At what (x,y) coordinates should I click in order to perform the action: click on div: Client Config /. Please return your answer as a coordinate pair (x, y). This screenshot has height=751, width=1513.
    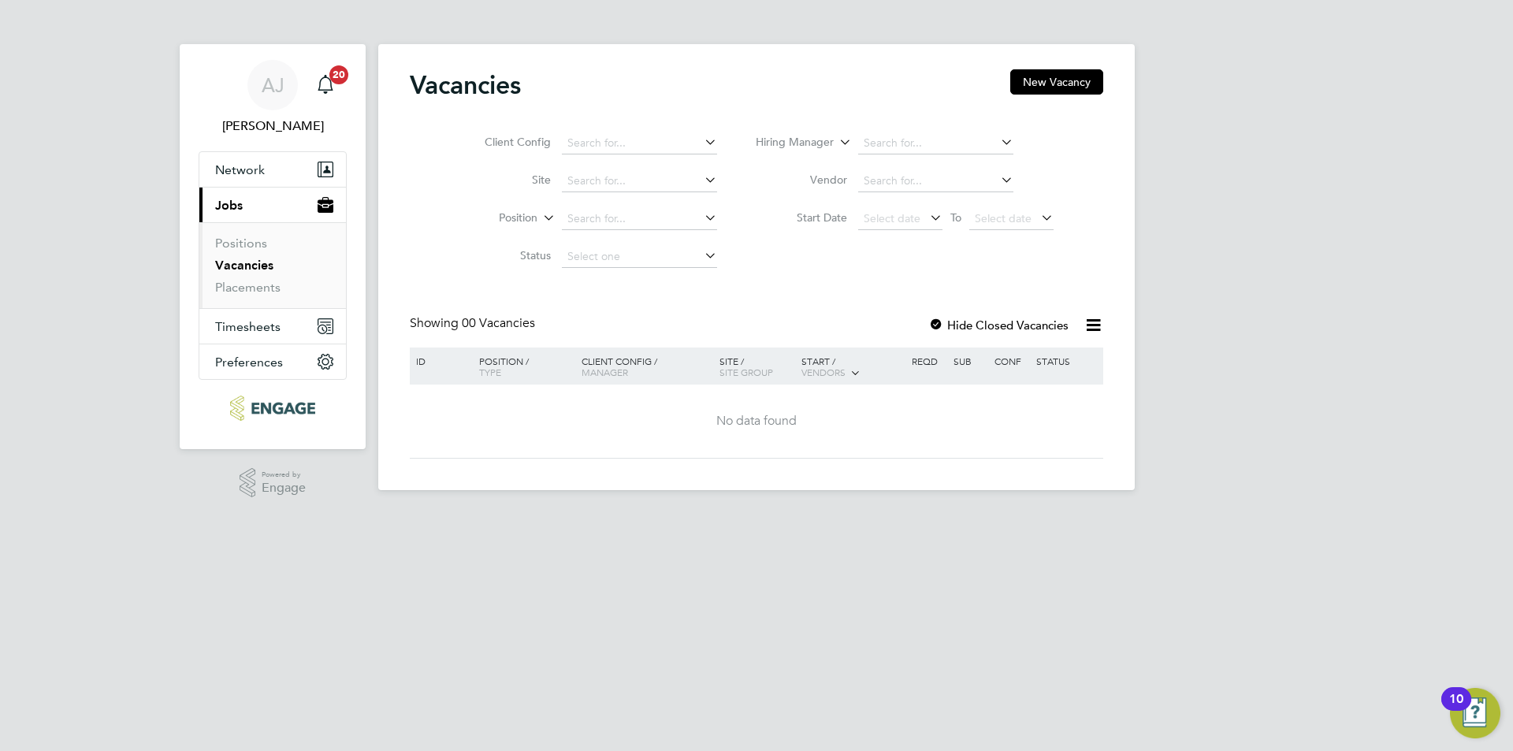
    Looking at the image, I should click on (646, 366).